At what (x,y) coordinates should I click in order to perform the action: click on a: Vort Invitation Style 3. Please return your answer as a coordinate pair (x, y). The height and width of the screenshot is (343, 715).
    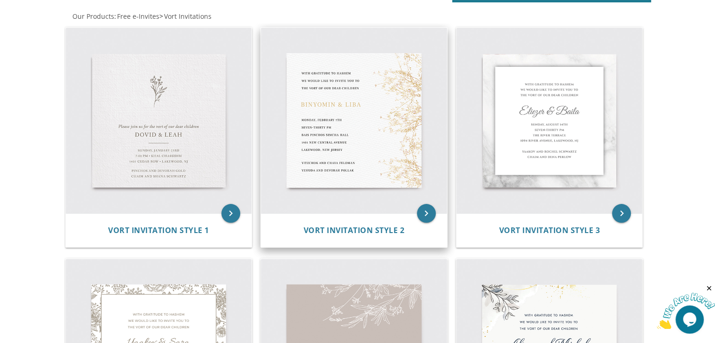
    Looking at the image, I should click on (549, 230).